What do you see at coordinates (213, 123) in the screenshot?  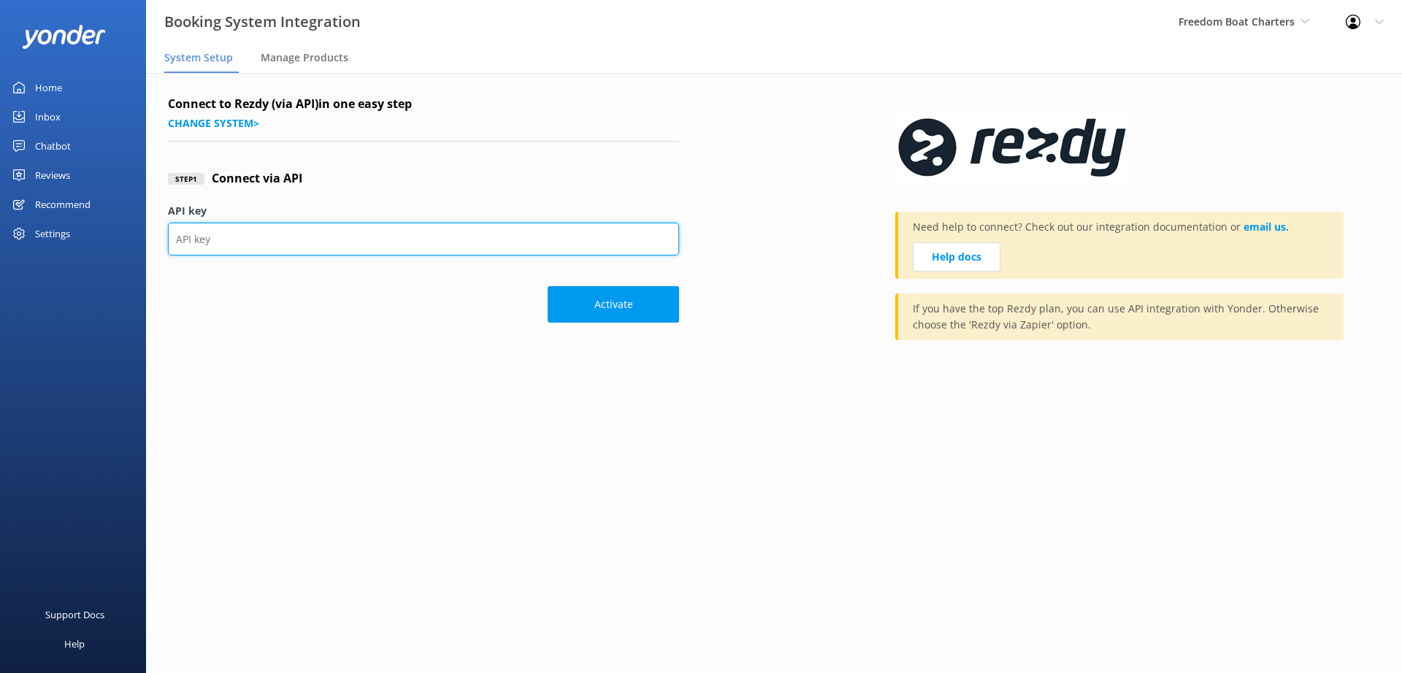 I see `a: Change system>` at bounding box center [213, 123].